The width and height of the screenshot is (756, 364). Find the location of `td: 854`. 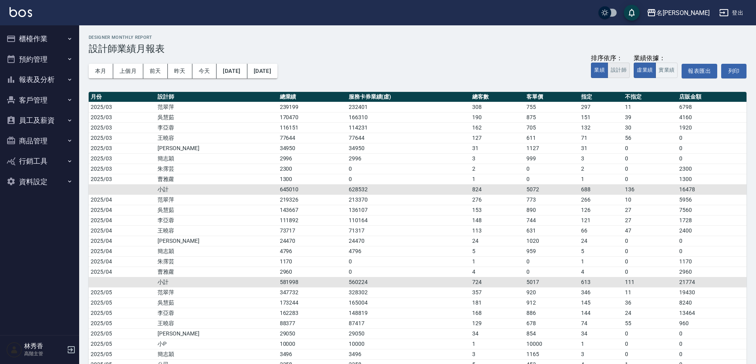

td: 854 is located at coordinates (552, 333).